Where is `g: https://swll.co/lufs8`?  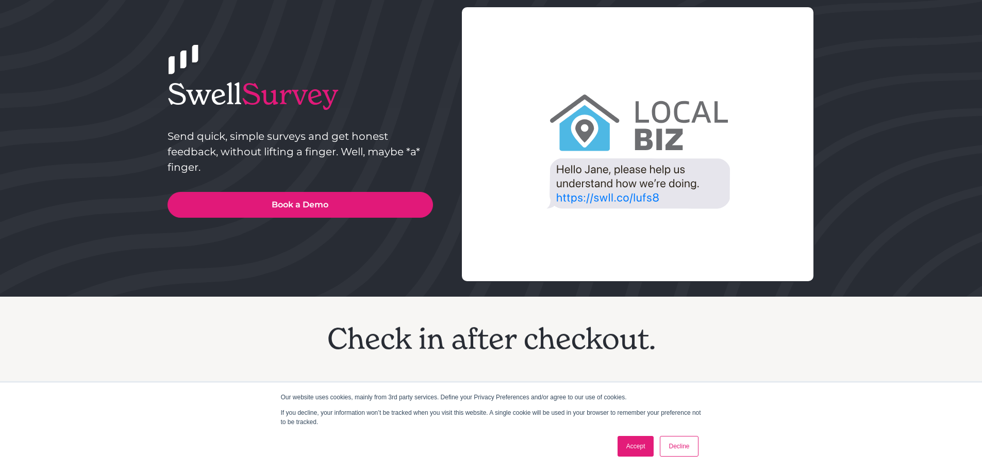
g: https://swll.co/lufs8 is located at coordinates (608, 199).